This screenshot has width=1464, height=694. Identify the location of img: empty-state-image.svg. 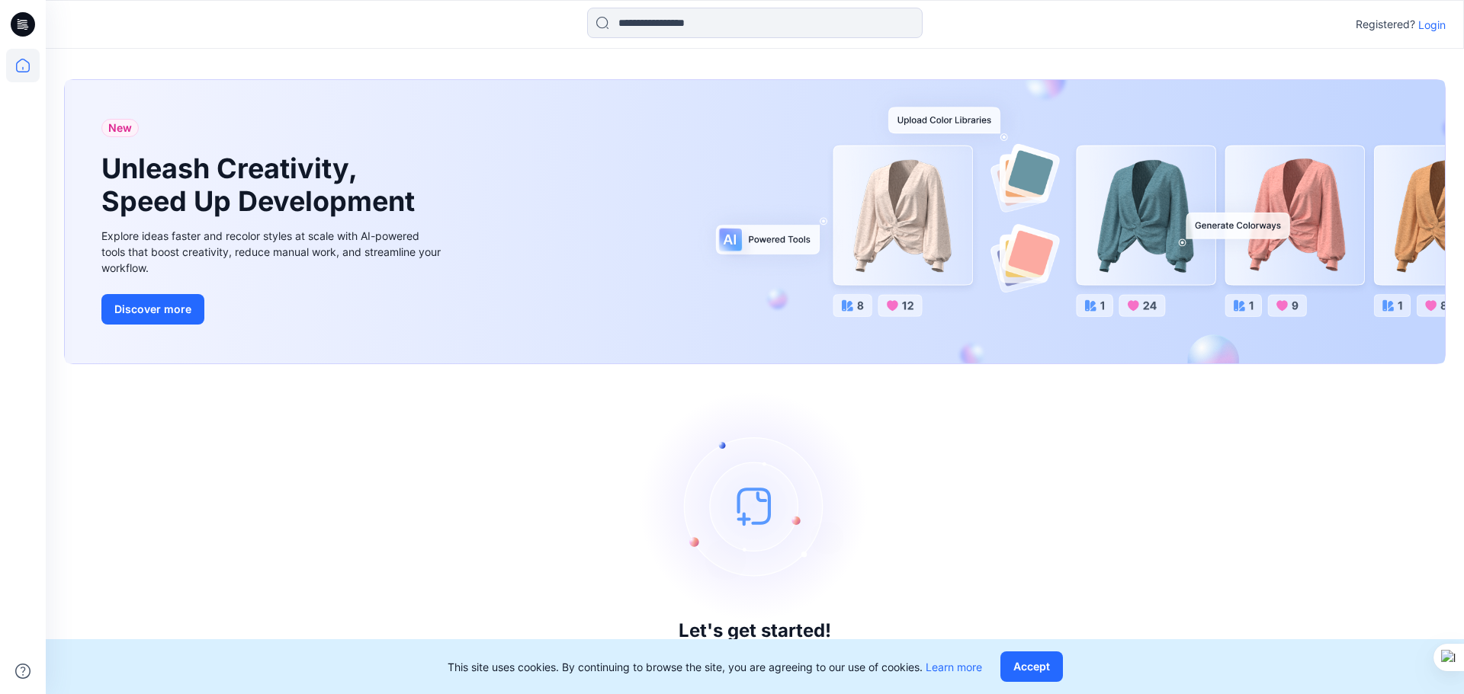
(755, 506).